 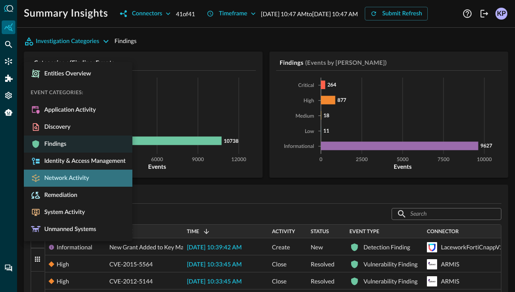 What do you see at coordinates (66, 74) in the screenshot?
I see `span: Entities Overview` at bounding box center [66, 74].